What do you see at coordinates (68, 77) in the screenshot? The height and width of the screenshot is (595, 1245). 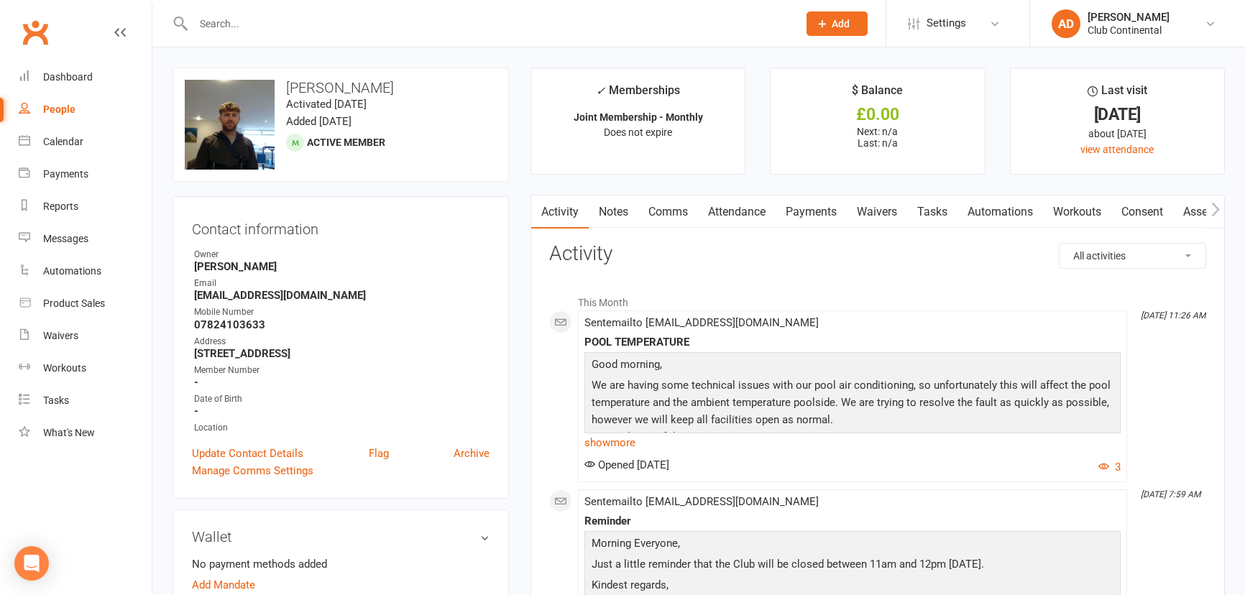 I see `div: Dashboard` at bounding box center [68, 77].